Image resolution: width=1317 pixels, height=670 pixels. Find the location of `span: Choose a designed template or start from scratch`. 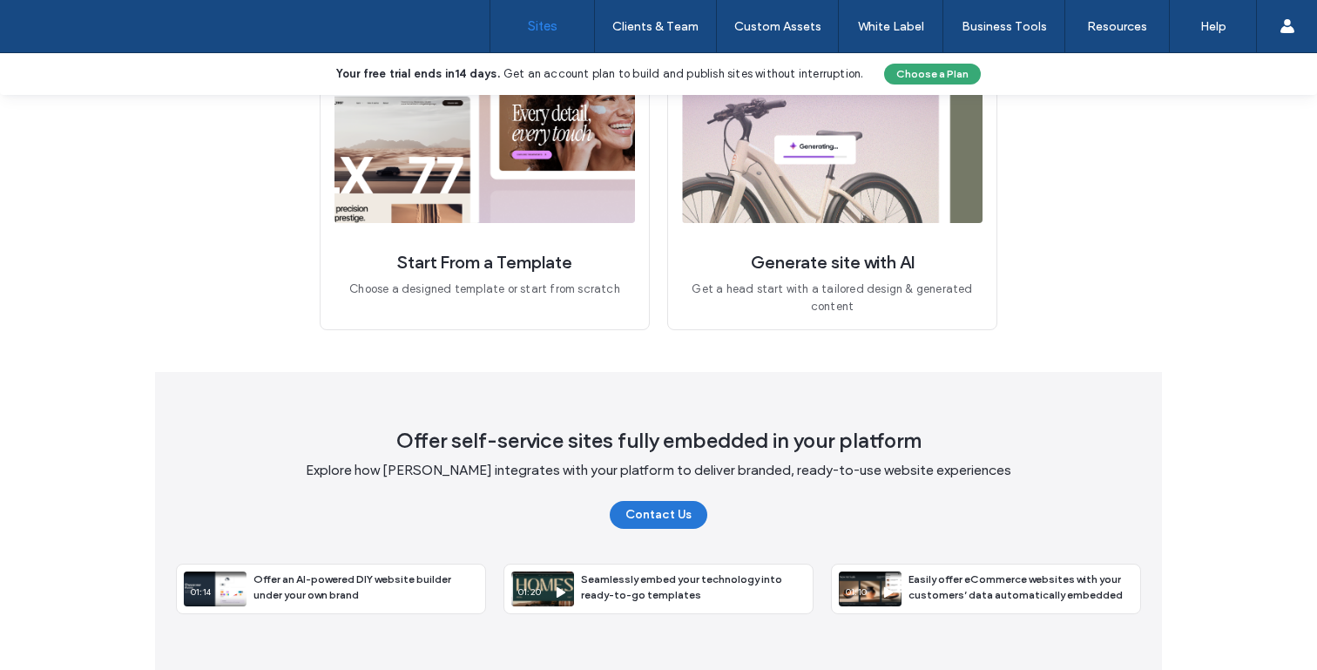

span: Choose a designed template or start from scratch is located at coordinates (484, 289).